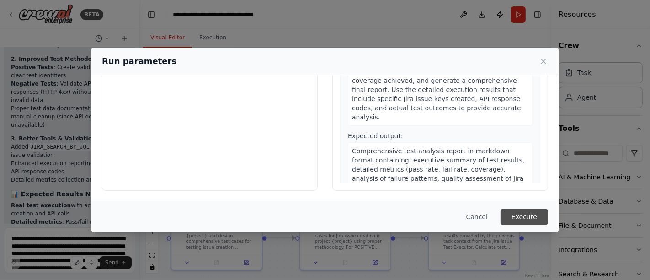  I want to click on span: Analyze the test execution results provided by the previous task context from the Jira Issue Test..., so click(440, 80).